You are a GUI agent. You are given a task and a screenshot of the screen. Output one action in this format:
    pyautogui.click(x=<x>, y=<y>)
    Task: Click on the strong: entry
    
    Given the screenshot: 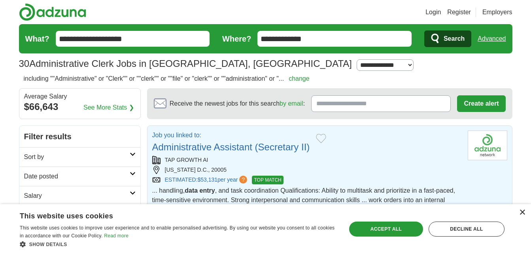 What is the action you would take?
    pyautogui.click(x=207, y=190)
    